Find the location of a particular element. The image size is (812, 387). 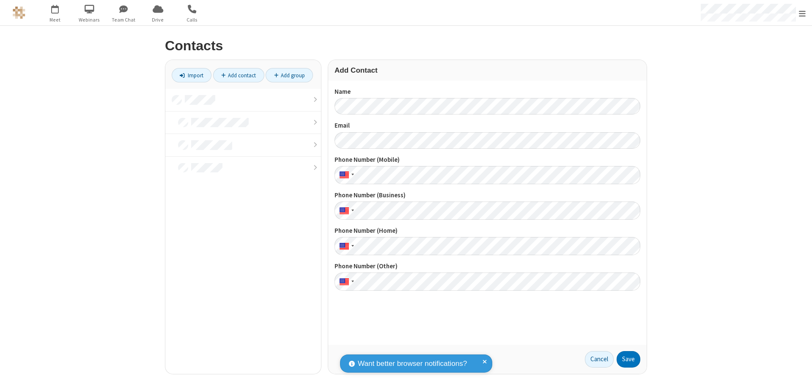

a: Cancel is located at coordinates (599, 360).